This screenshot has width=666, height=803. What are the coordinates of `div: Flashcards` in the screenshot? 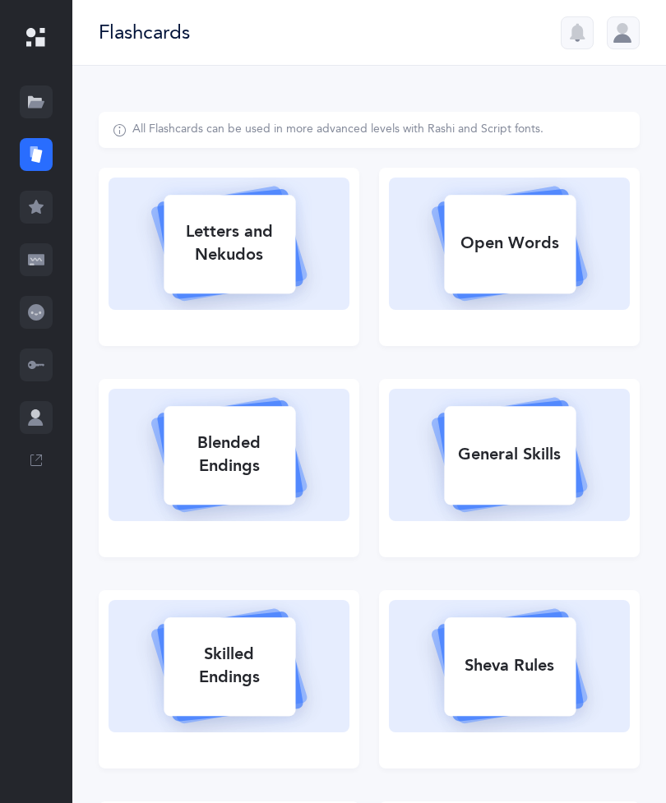 It's located at (144, 32).